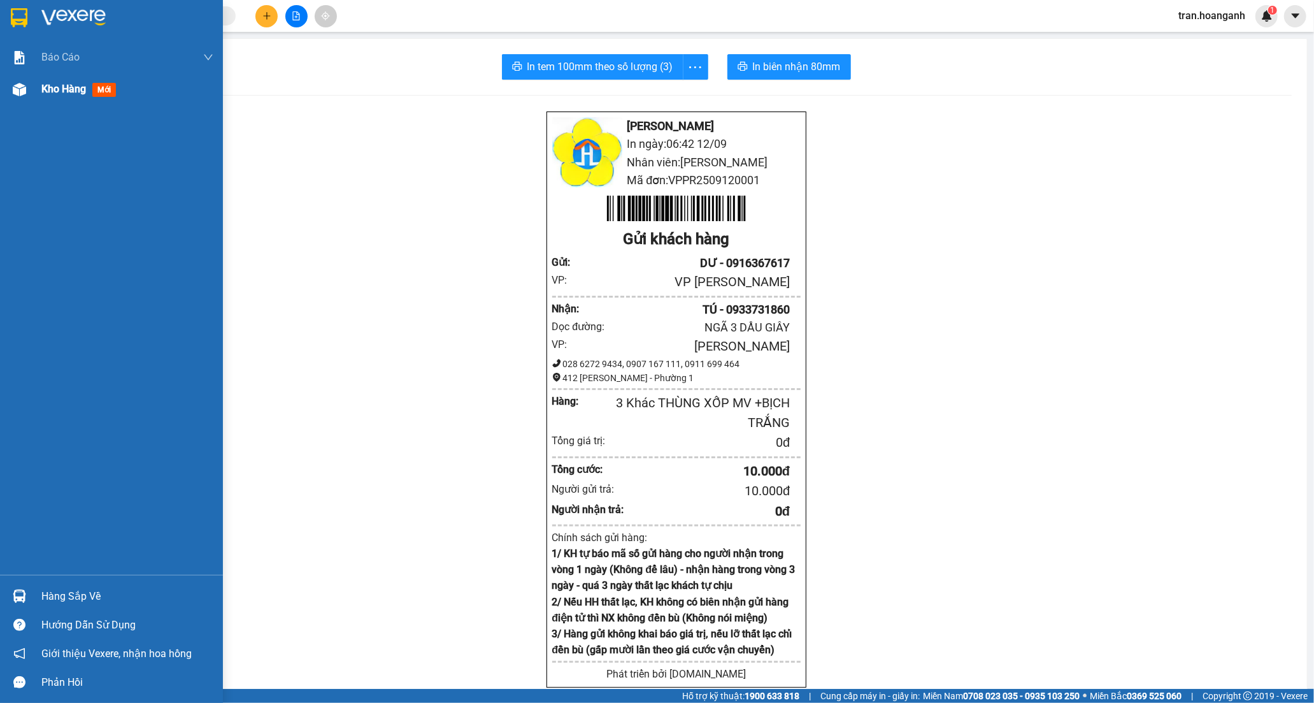 The height and width of the screenshot is (703, 1314). I want to click on img: icon-new-feature, so click(1267, 16).